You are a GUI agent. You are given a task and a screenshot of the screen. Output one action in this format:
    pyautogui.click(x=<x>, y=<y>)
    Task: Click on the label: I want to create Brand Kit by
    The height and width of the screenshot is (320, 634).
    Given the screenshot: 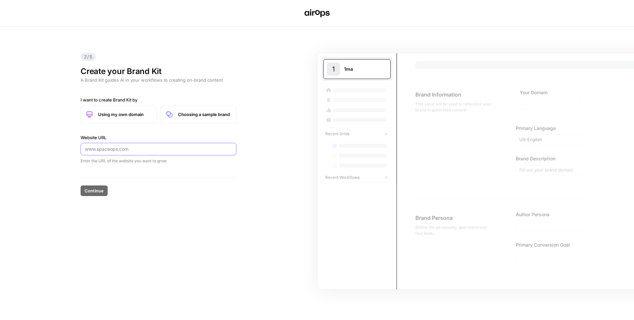 What is the action you would take?
    pyautogui.click(x=159, y=100)
    